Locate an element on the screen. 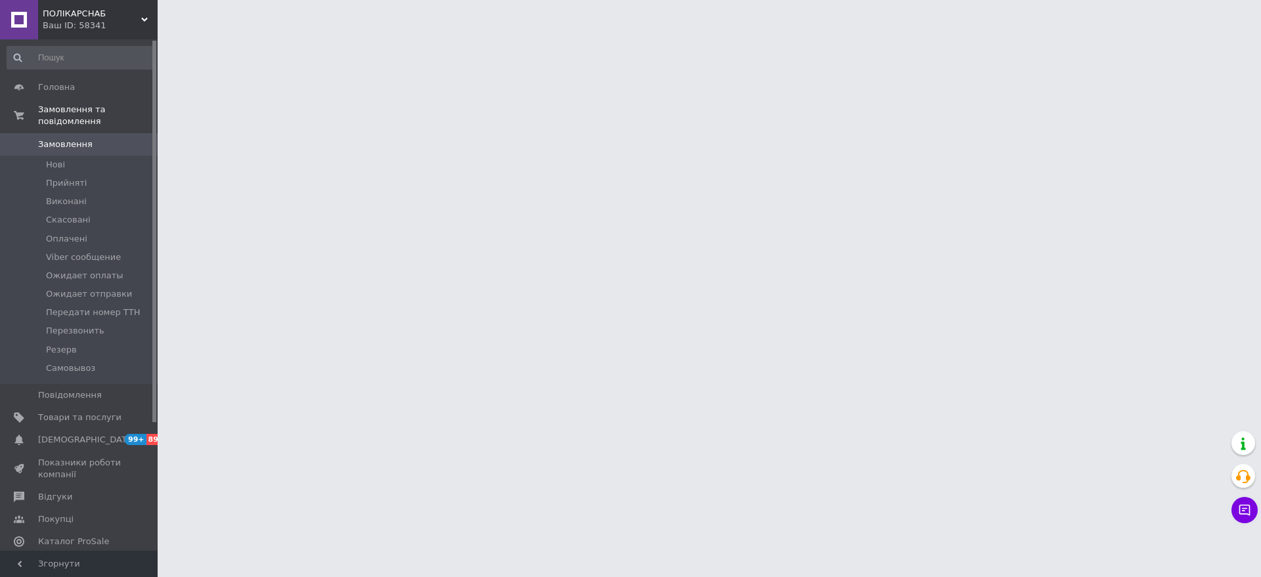  button: Чат з покупцем is located at coordinates (1244, 510).